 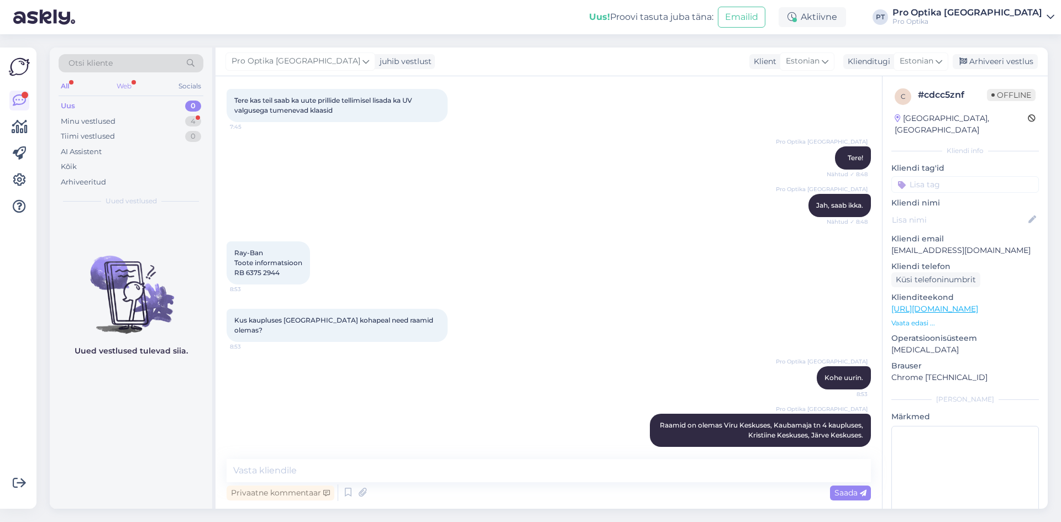 What do you see at coordinates (964, 416) in the screenshot?
I see `p: Märkmed` at bounding box center [964, 416].